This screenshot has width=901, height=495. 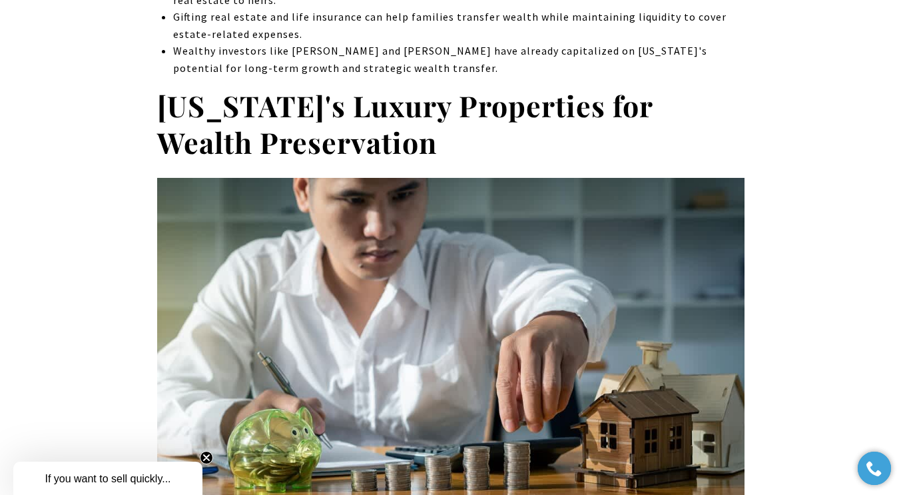 What do you see at coordinates (449, 25) in the screenshot?
I see `span: Gifting real estate and life insurance can help families transfer wealth while maintaining liquid...` at bounding box center [449, 25].